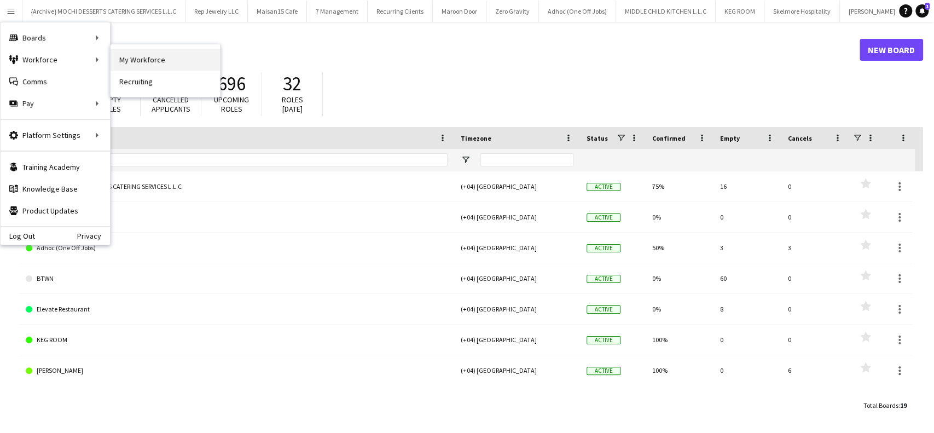  What do you see at coordinates (904, 405) in the screenshot?
I see `span: 19` at bounding box center [904, 405].